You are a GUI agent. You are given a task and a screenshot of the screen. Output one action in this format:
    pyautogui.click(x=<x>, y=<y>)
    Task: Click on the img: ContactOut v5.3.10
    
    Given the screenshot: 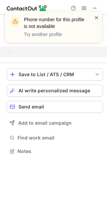 What is the action you would take?
    pyautogui.click(x=27, y=8)
    